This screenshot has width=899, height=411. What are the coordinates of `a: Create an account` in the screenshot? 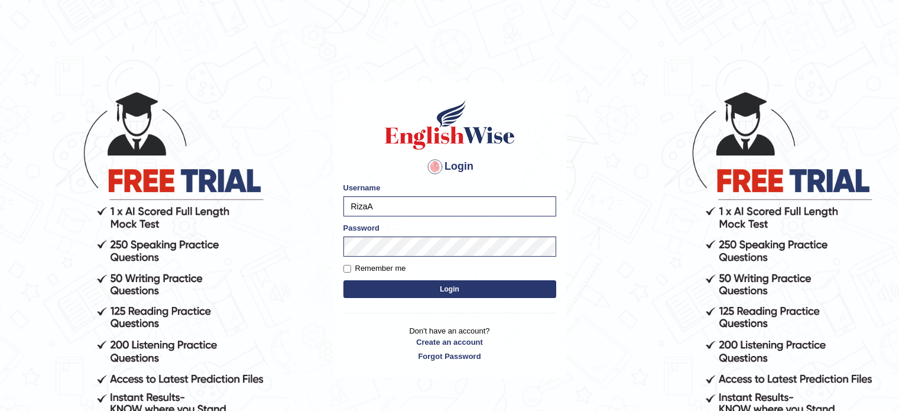 It's located at (450, 342).